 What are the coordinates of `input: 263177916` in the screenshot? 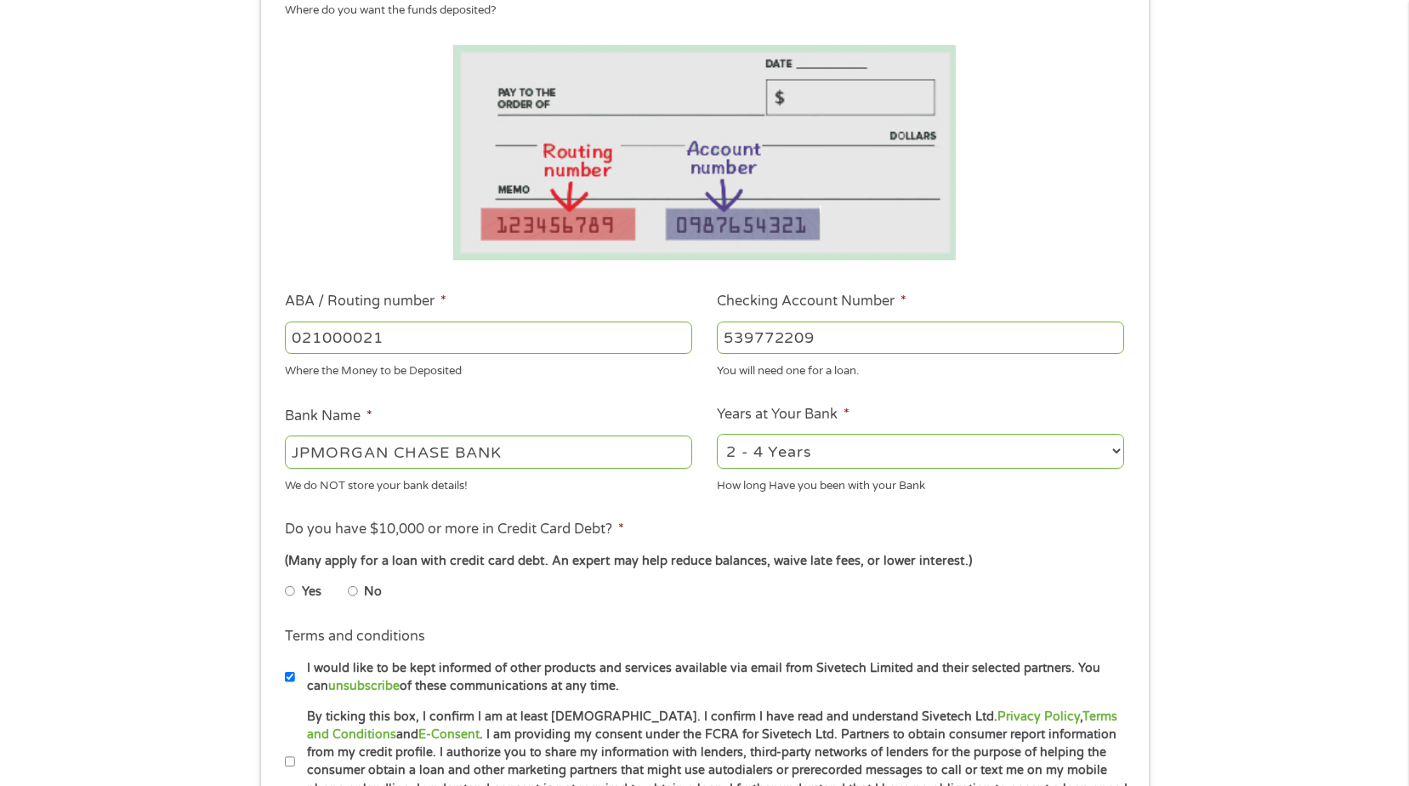 It's located at (488, 338).